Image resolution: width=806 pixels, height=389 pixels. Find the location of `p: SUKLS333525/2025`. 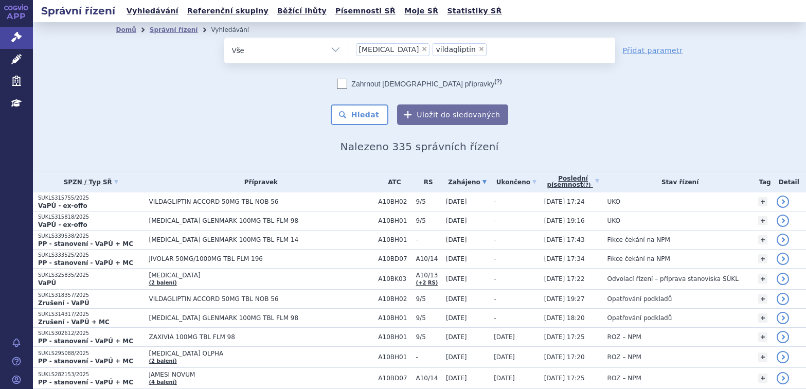

p: SUKLS333525/2025 is located at coordinates (91, 255).